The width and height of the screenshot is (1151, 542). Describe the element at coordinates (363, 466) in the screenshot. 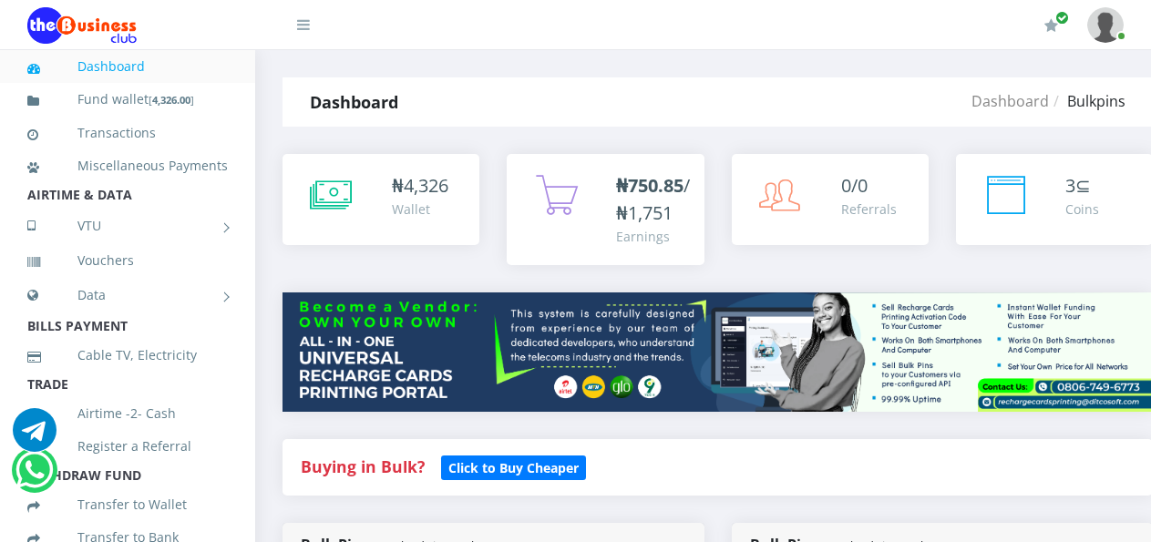

I see `strong: Buying in Bulk?` at that location.